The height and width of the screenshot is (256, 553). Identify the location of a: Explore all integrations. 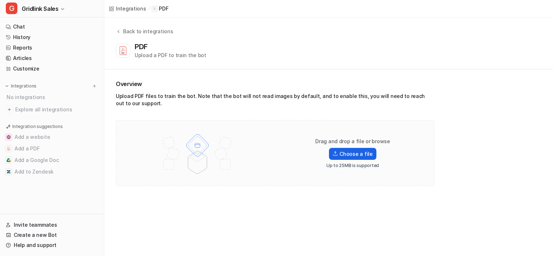
(52, 110).